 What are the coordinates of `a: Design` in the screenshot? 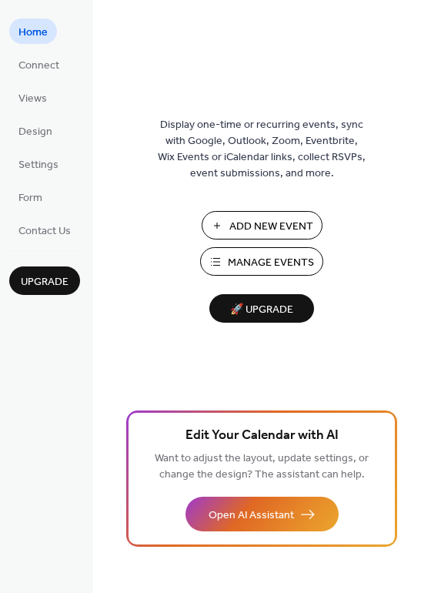 It's located at (35, 130).